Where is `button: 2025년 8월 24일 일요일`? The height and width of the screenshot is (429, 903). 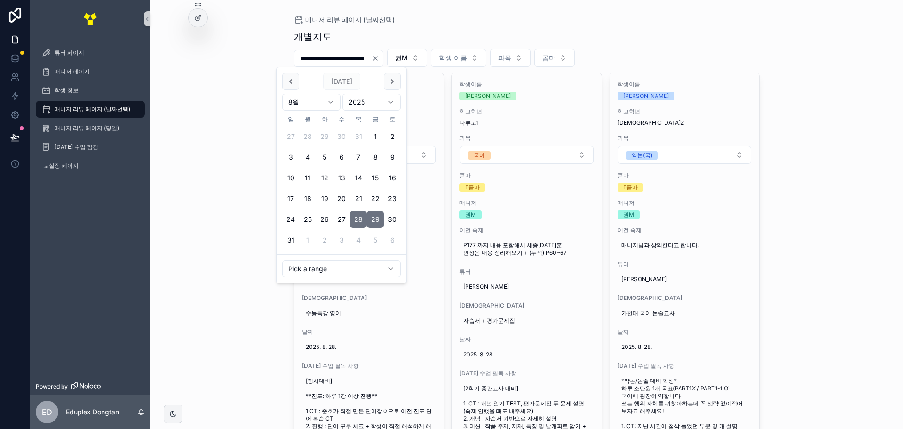
button: 2025년 8월 24일 일요일 is located at coordinates (291, 219).